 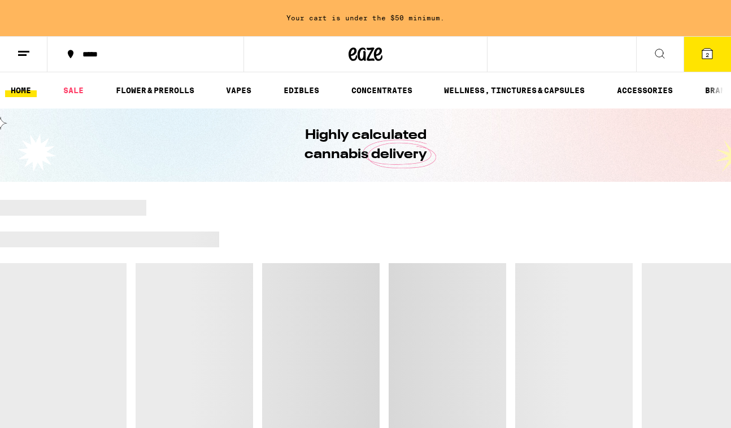 I want to click on a: SALE, so click(x=73, y=90).